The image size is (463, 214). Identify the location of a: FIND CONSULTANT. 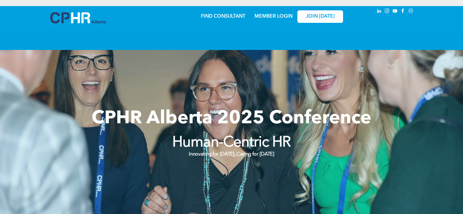
(223, 16).